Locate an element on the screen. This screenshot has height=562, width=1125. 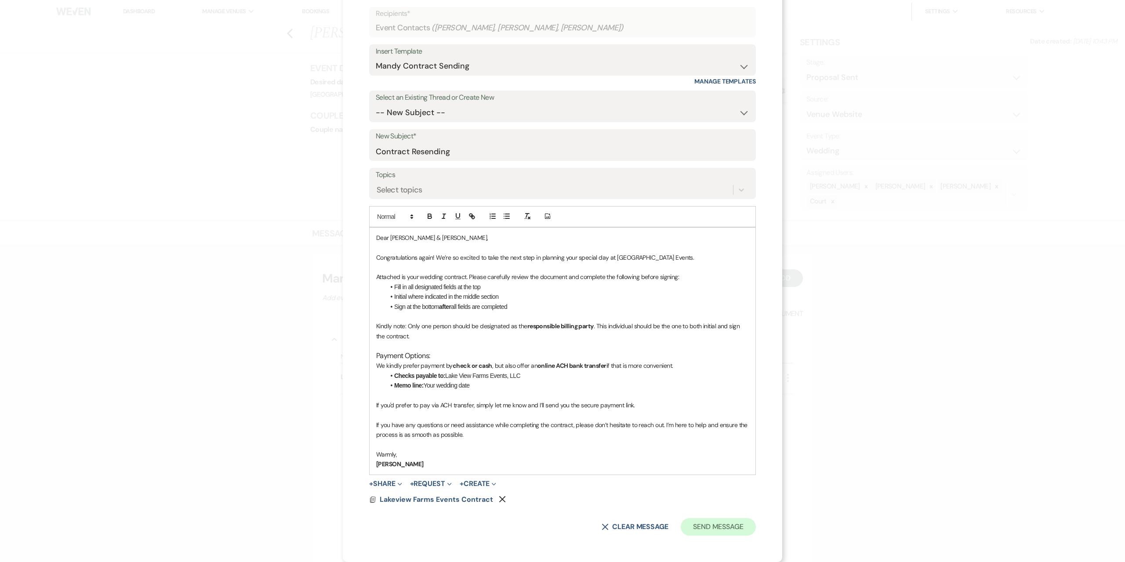
button: Clear message is located at coordinates (635, 527).